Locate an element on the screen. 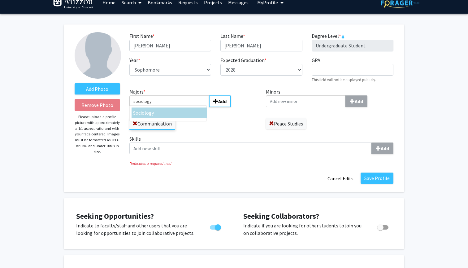 Image resolution: width=468 pixels, height=268 pixels. label: GPA is located at coordinates (316, 60).